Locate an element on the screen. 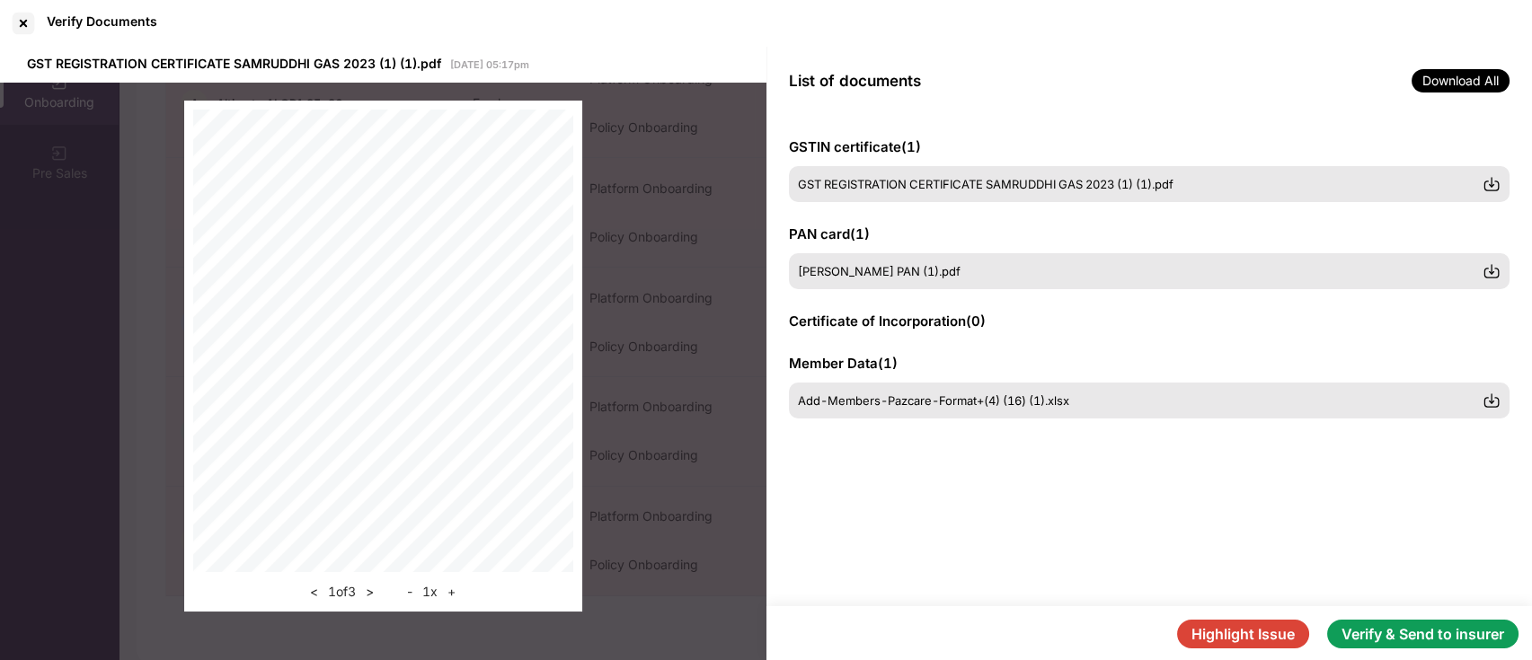 Image resolution: width=1532 pixels, height=660 pixels. button: Highlight Issue is located at coordinates (1243, 634).